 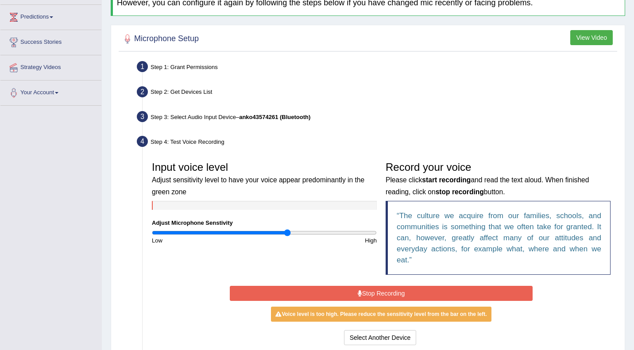 I want to click on div: High, so click(x=323, y=240).